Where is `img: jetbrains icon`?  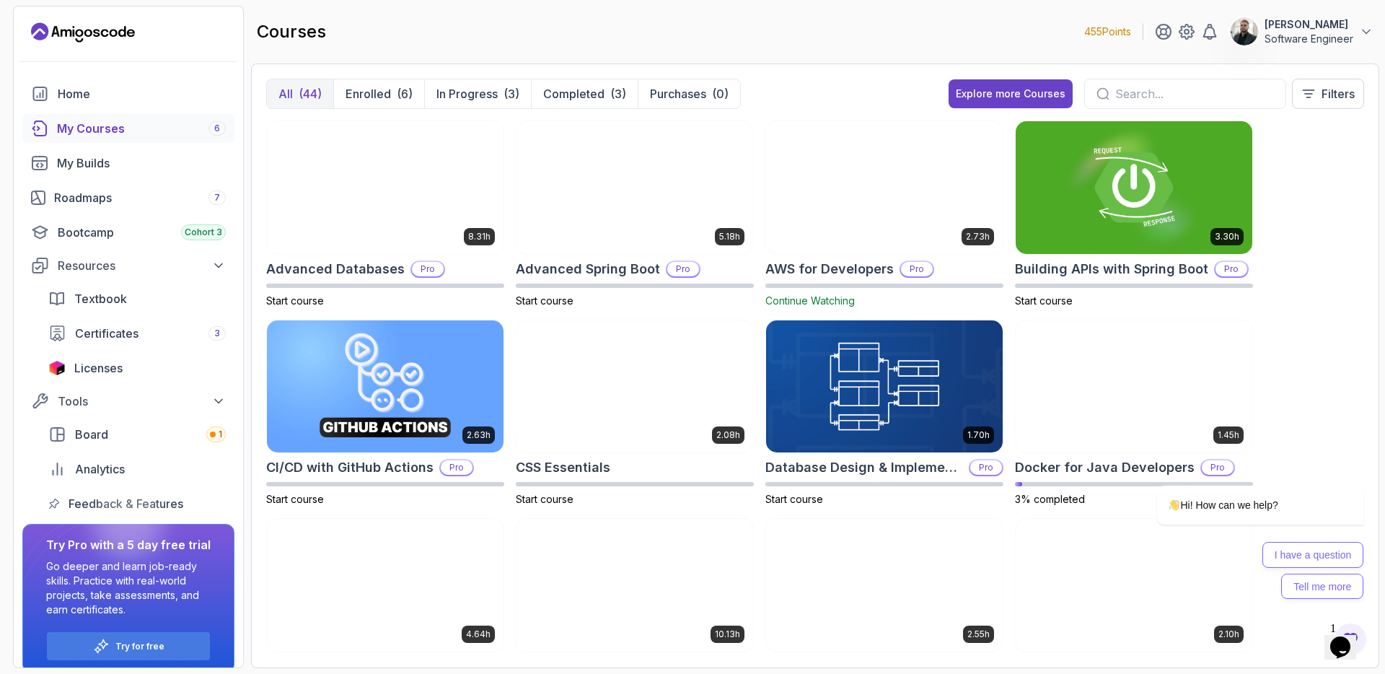 img: jetbrains icon is located at coordinates (57, 368).